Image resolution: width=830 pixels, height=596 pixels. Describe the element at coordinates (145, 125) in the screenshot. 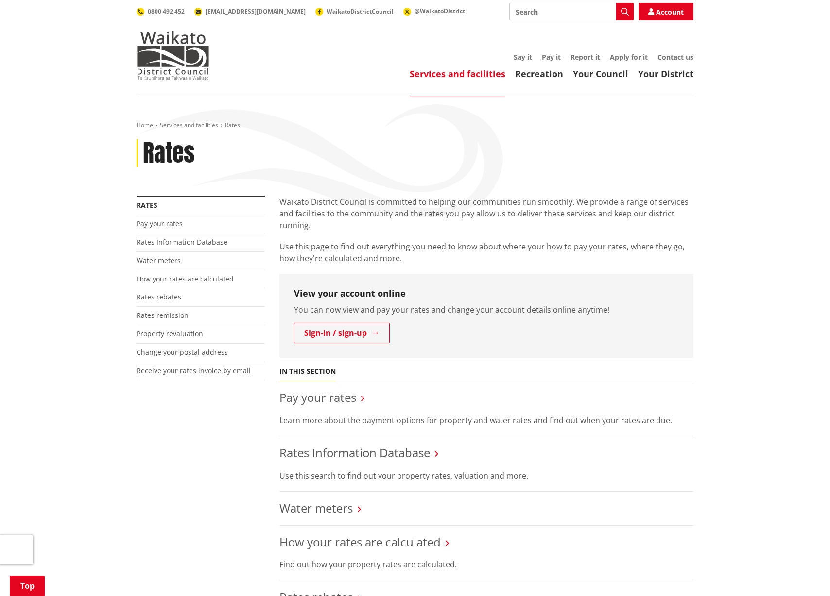

I see `a: Home` at that location.